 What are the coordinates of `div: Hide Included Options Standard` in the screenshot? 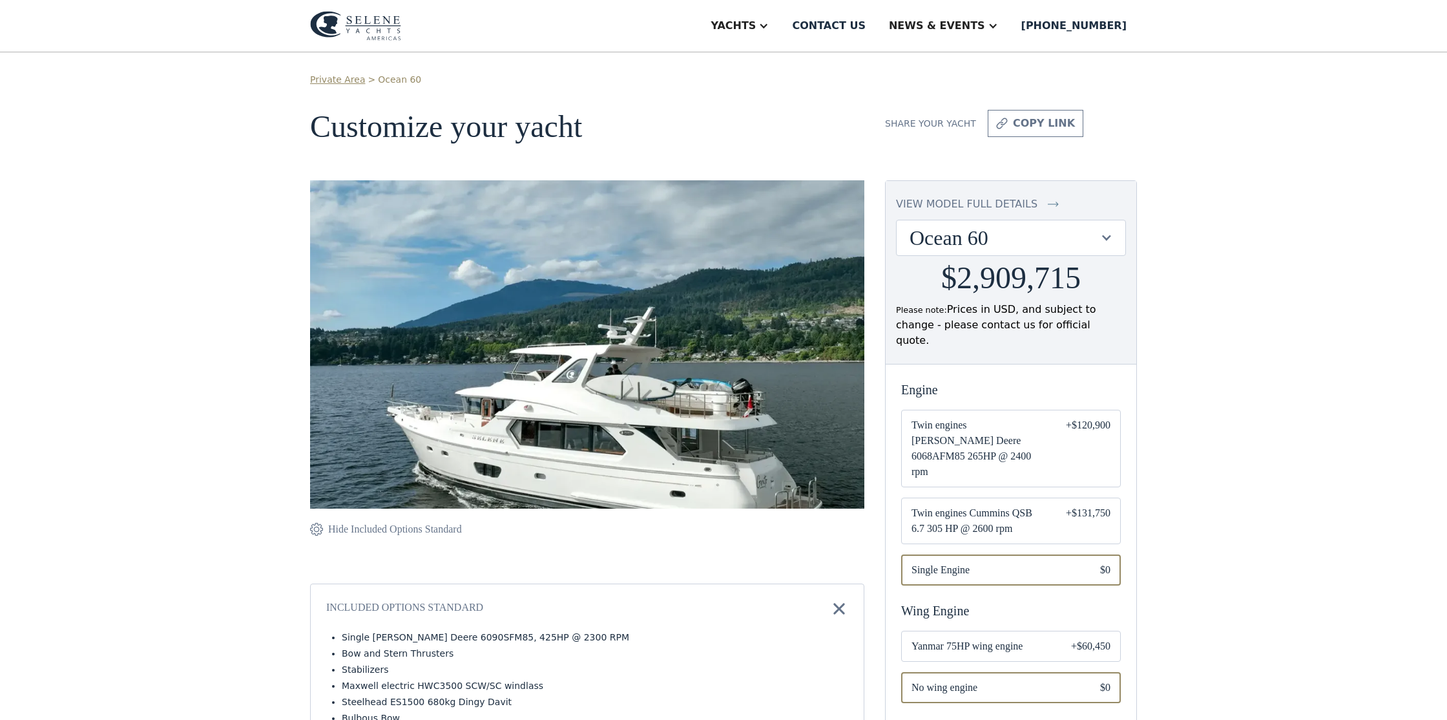 It's located at (395, 529).